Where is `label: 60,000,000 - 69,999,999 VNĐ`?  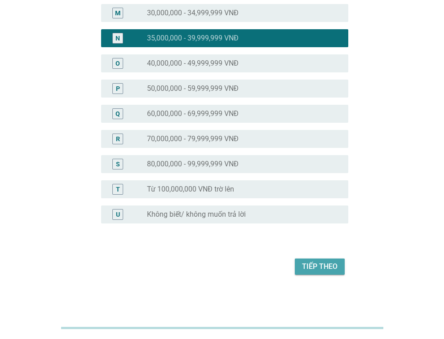
label: 60,000,000 - 69,999,999 VNĐ is located at coordinates (193, 114).